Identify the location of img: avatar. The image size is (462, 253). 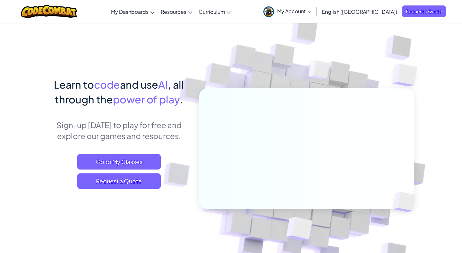
(268, 12).